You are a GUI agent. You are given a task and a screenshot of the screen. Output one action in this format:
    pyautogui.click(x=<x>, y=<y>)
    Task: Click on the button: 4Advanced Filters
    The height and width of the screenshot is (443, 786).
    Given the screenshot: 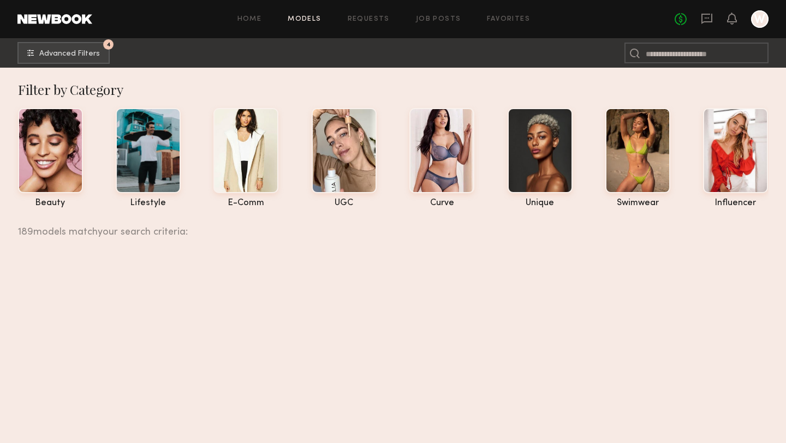 What is the action you would take?
    pyautogui.click(x=63, y=53)
    